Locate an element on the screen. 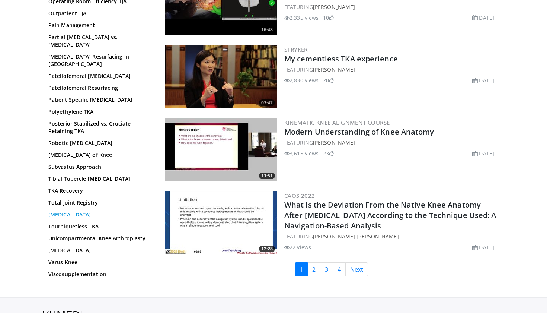 This screenshot has width=547, height=313. li: 2,830 views is located at coordinates (301, 80).